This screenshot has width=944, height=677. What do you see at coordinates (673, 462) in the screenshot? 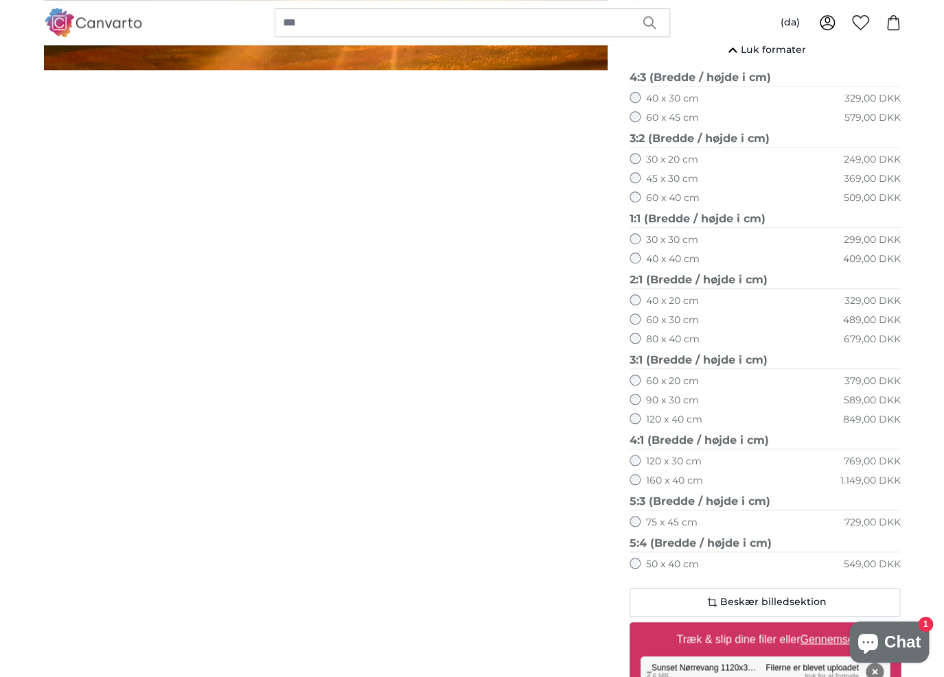
I see `label: 120 x 30 cm` at bounding box center [673, 462].